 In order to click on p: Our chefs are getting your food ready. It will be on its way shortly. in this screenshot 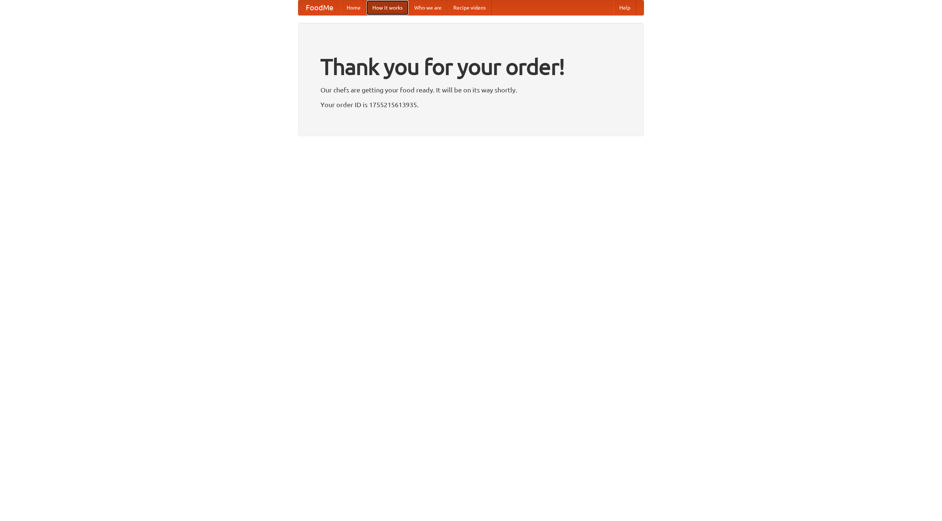, I will do `click(471, 90)`.